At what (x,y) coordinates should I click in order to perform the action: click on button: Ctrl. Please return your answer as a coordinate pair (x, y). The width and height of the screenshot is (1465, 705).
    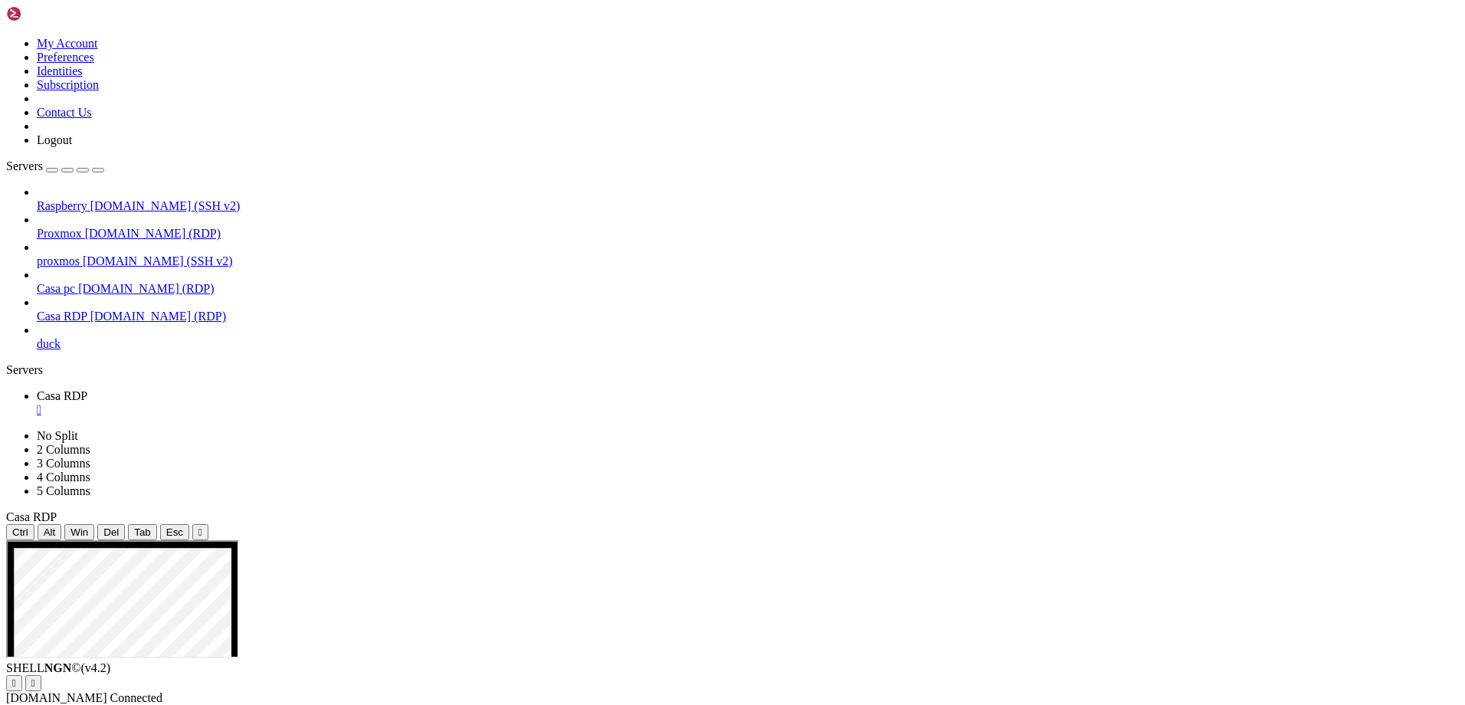
    Looking at the image, I should click on (20, 532).